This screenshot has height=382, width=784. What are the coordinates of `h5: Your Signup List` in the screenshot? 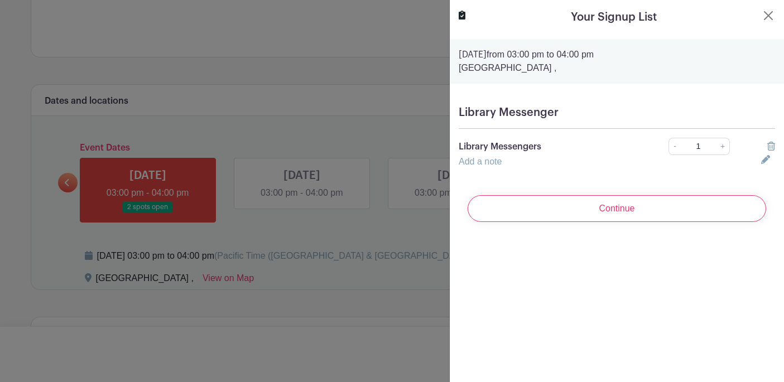 It's located at (614, 17).